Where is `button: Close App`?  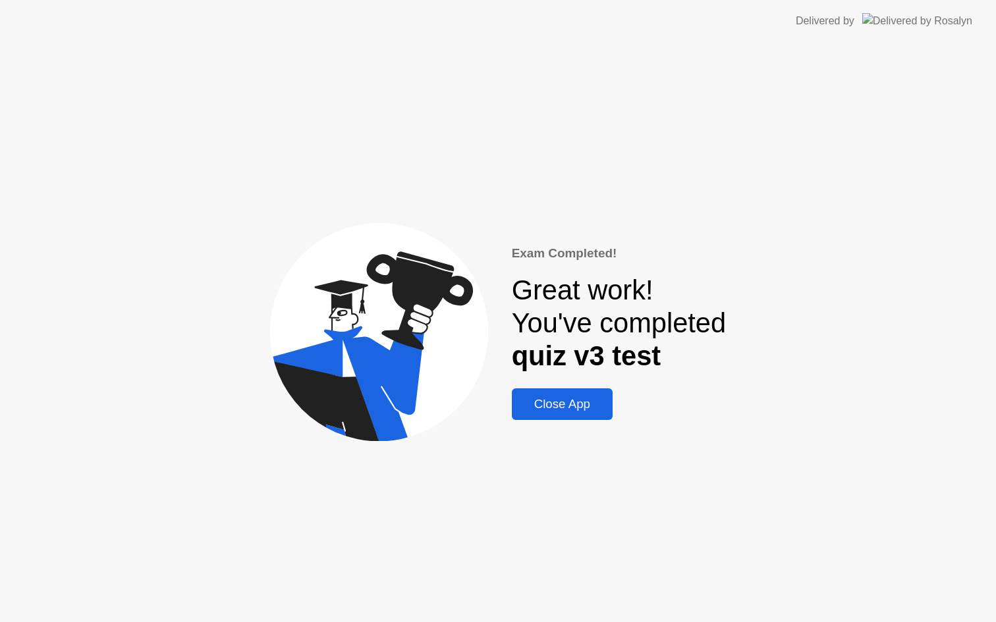 button: Close App is located at coordinates (562, 404).